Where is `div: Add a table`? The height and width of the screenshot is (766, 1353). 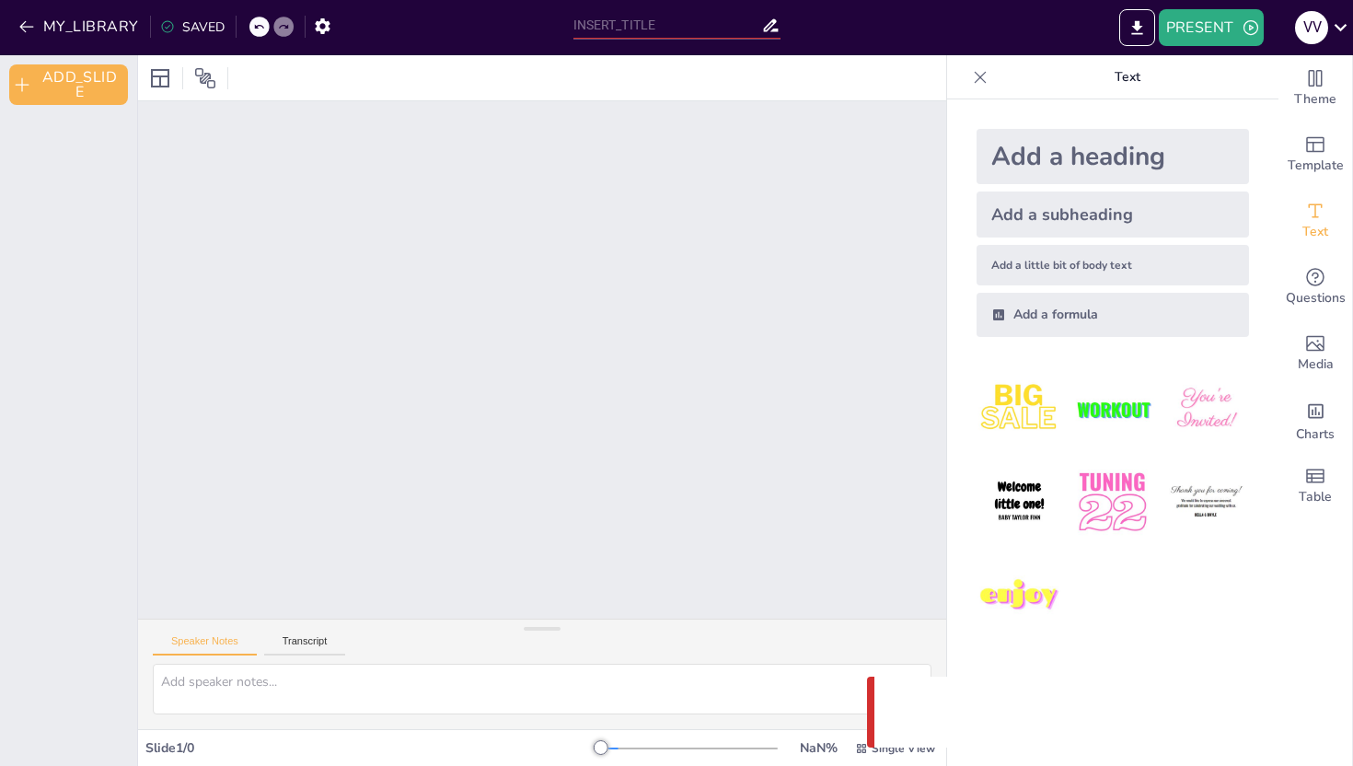
div: Add a table is located at coordinates (1315, 486).